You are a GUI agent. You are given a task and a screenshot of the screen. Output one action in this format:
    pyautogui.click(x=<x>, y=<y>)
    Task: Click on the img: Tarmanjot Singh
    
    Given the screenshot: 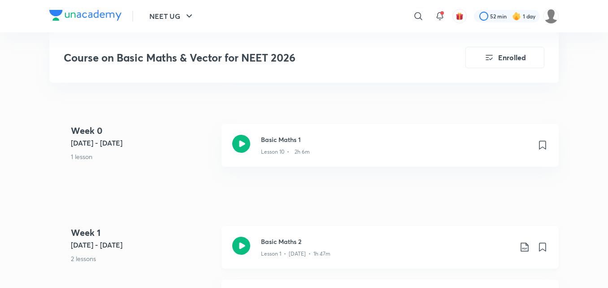 What is the action you would take?
    pyautogui.click(x=551, y=16)
    